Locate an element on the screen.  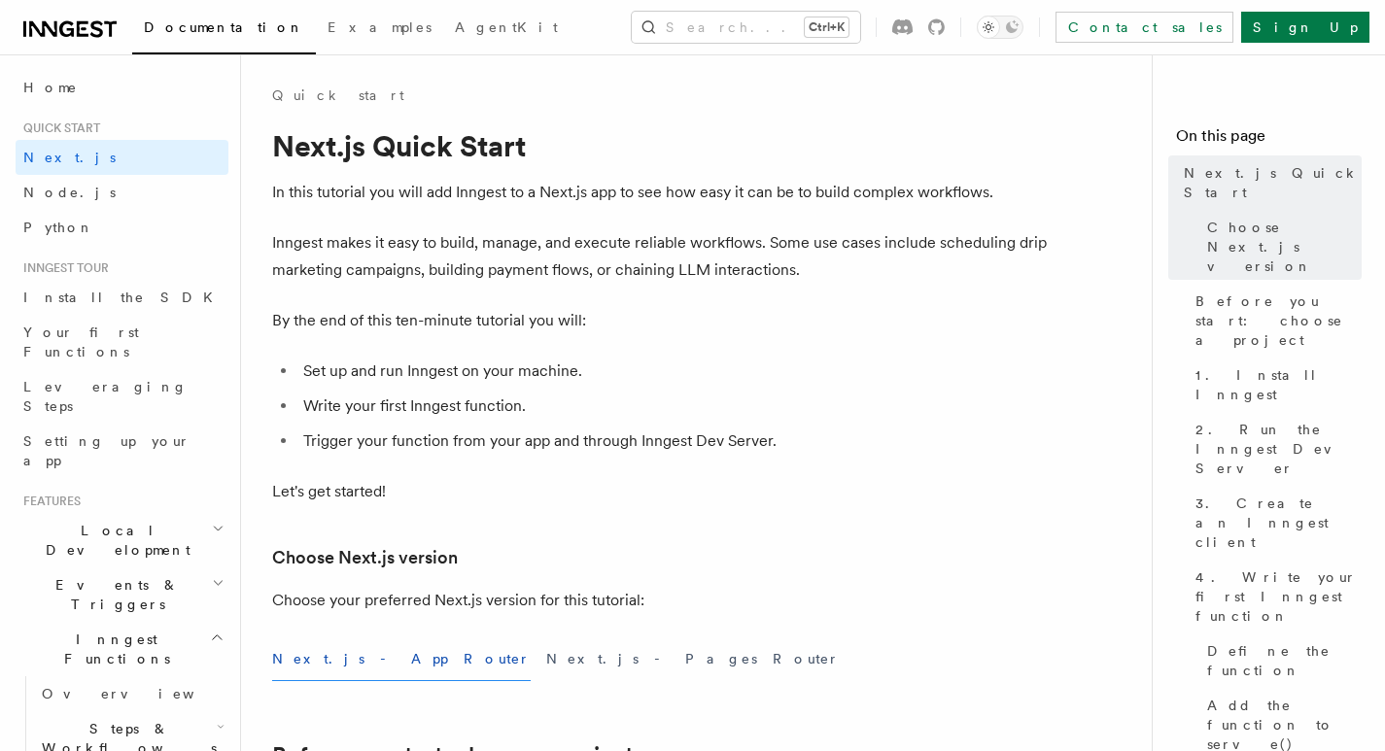
a: 3. Create an Inngest client is located at coordinates (1274, 523).